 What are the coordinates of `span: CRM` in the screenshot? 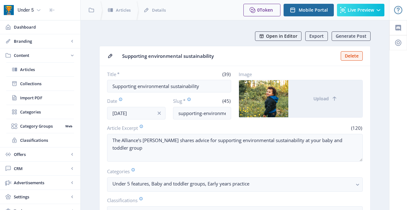 It's located at (41, 168).